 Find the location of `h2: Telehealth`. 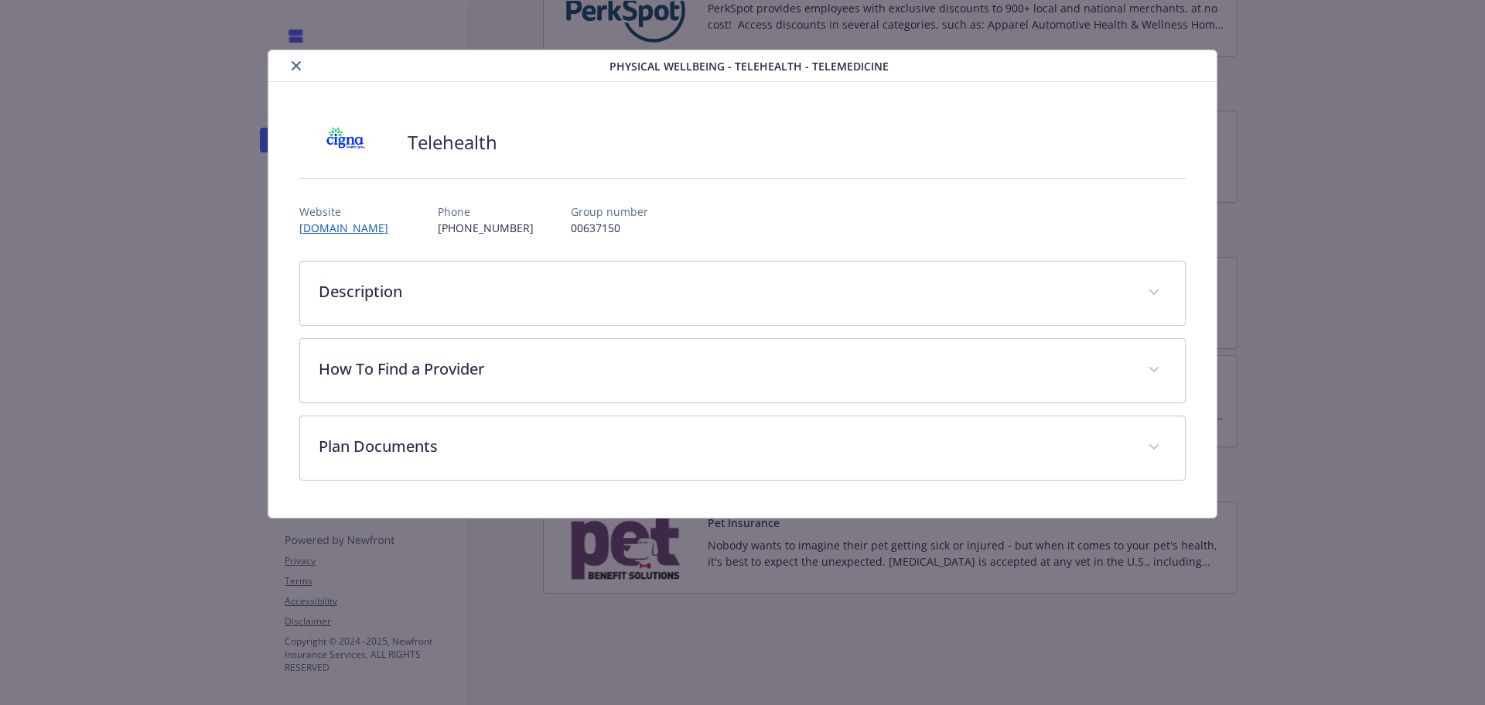

h2: Telehealth is located at coordinates (452, 142).